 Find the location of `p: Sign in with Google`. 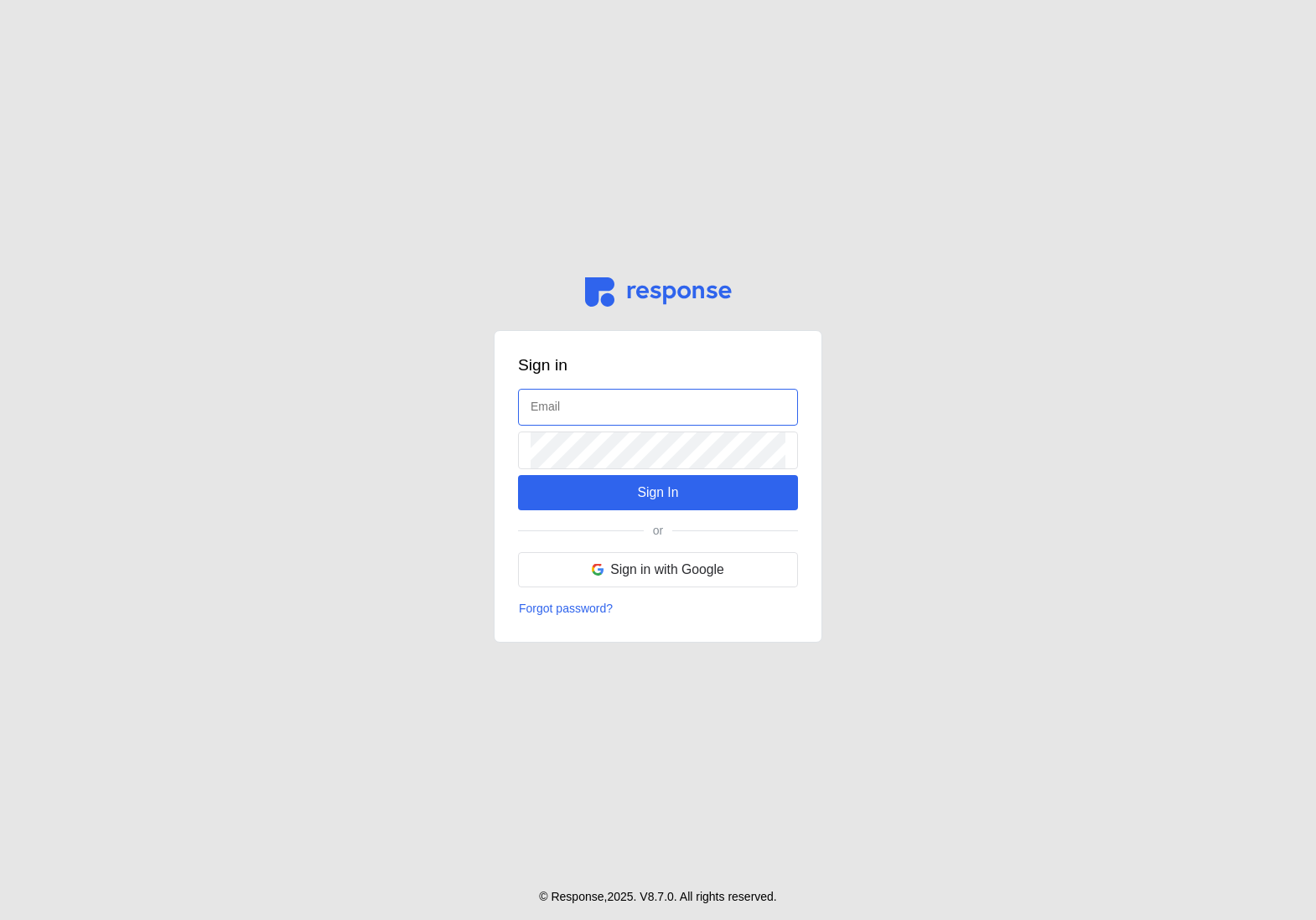

p: Sign in with Google is located at coordinates (667, 570).